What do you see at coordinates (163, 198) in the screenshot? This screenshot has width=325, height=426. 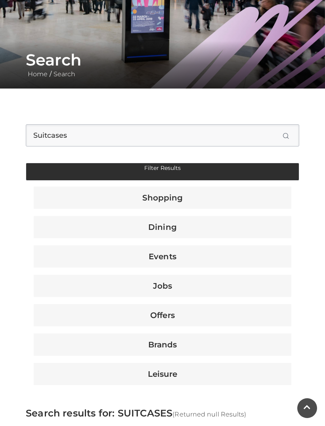 I see `button: Shopping` at bounding box center [163, 198].